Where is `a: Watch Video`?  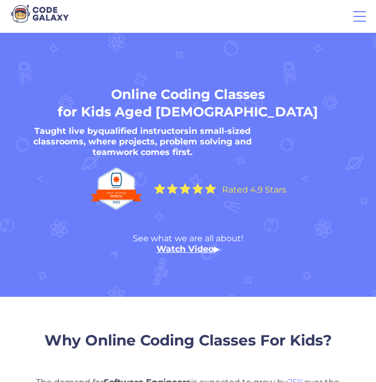
a: Watch Video is located at coordinates (185, 248).